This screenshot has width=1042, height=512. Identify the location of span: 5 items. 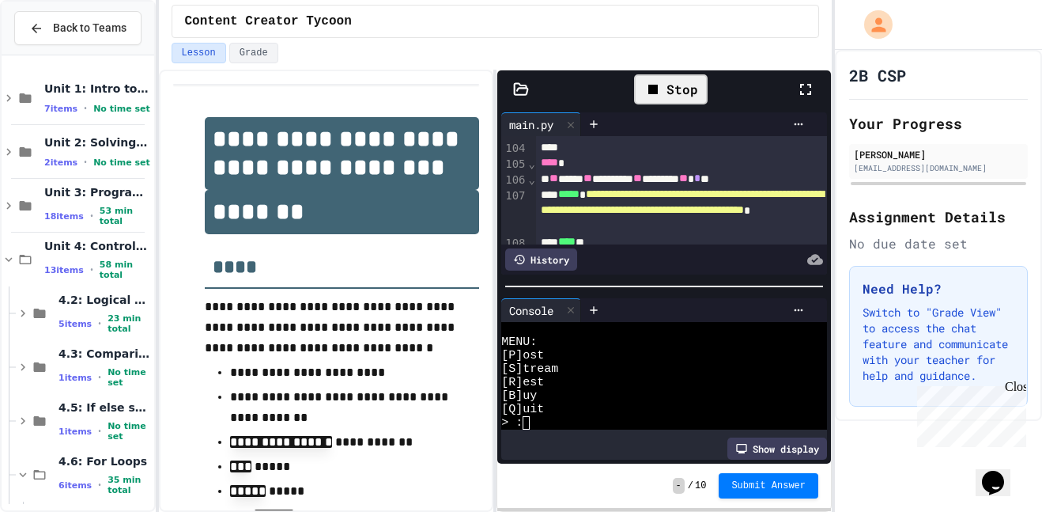
(75, 323).